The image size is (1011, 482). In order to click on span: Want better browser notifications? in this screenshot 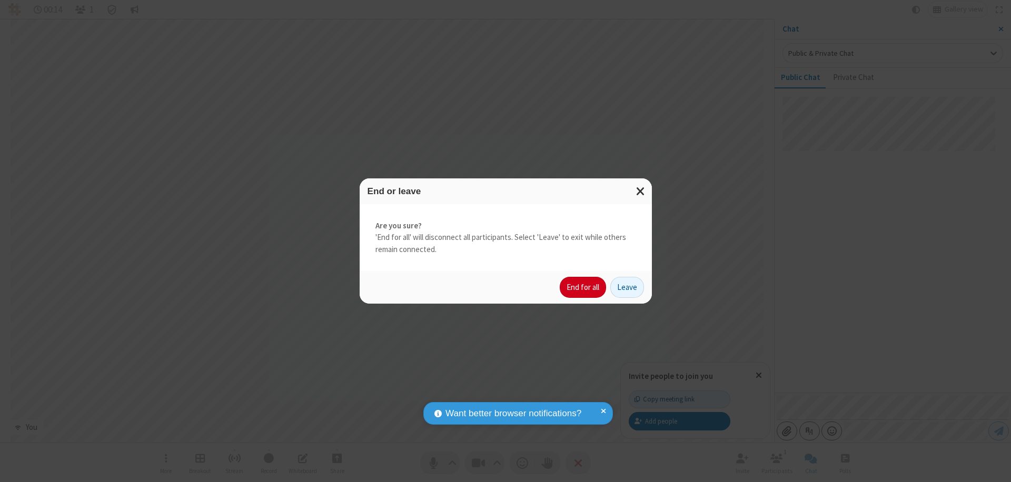, I will do `click(513, 414)`.